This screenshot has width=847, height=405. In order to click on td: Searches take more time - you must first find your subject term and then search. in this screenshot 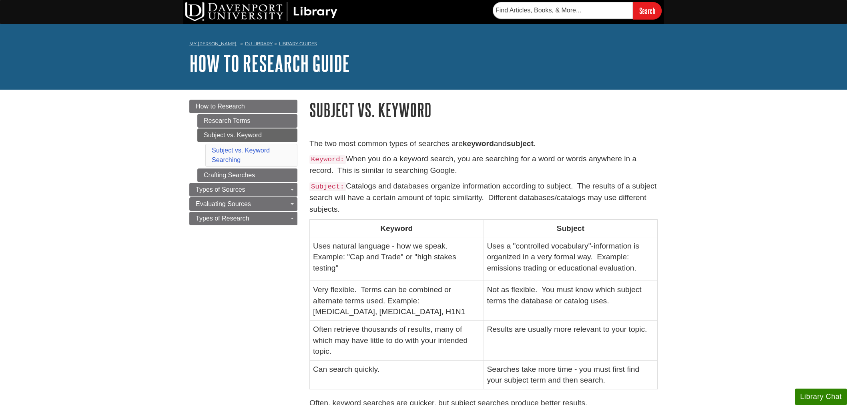, I will do `click(570, 375)`.